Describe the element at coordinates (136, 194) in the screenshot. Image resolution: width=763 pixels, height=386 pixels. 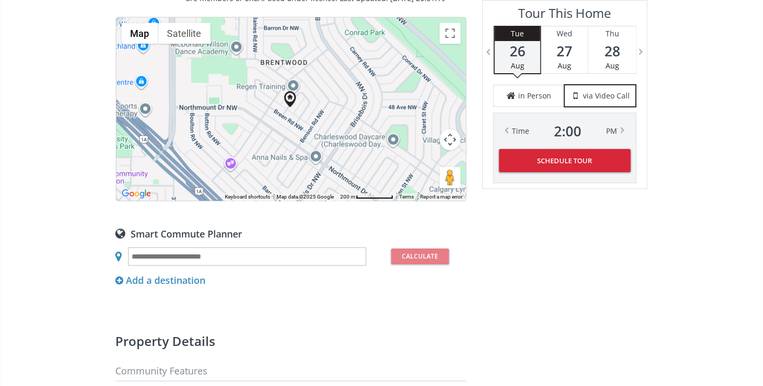
I see `a: Open this area in Google Maps (opens a new window)` at that location.